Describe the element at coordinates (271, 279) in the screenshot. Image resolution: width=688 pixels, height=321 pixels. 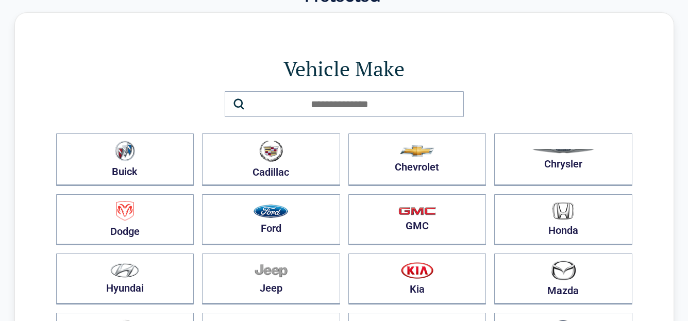
I see `button: Jeep` at that location.